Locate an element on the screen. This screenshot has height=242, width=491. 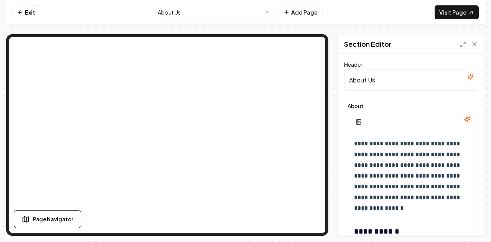
a: Visit Page is located at coordinates (456, 12).